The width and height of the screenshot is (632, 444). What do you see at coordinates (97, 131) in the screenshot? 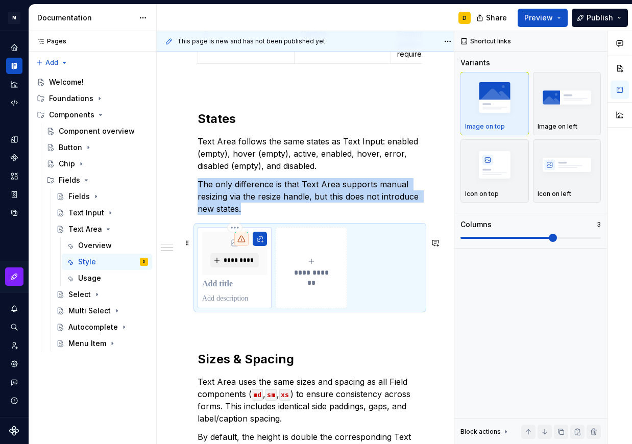
I see `a: Component overview` at bounding box center [97, 131].